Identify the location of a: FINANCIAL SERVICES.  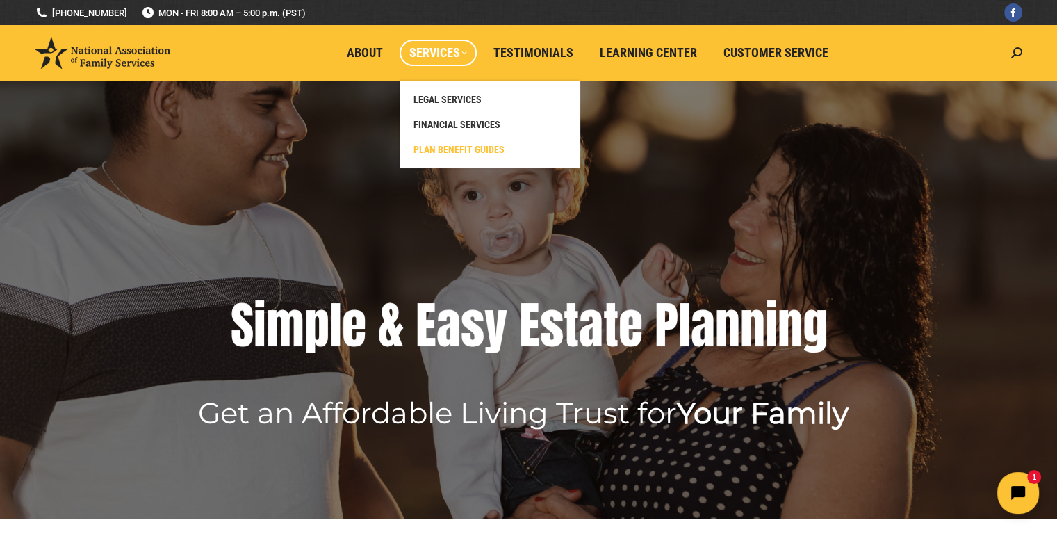
(490, 124).